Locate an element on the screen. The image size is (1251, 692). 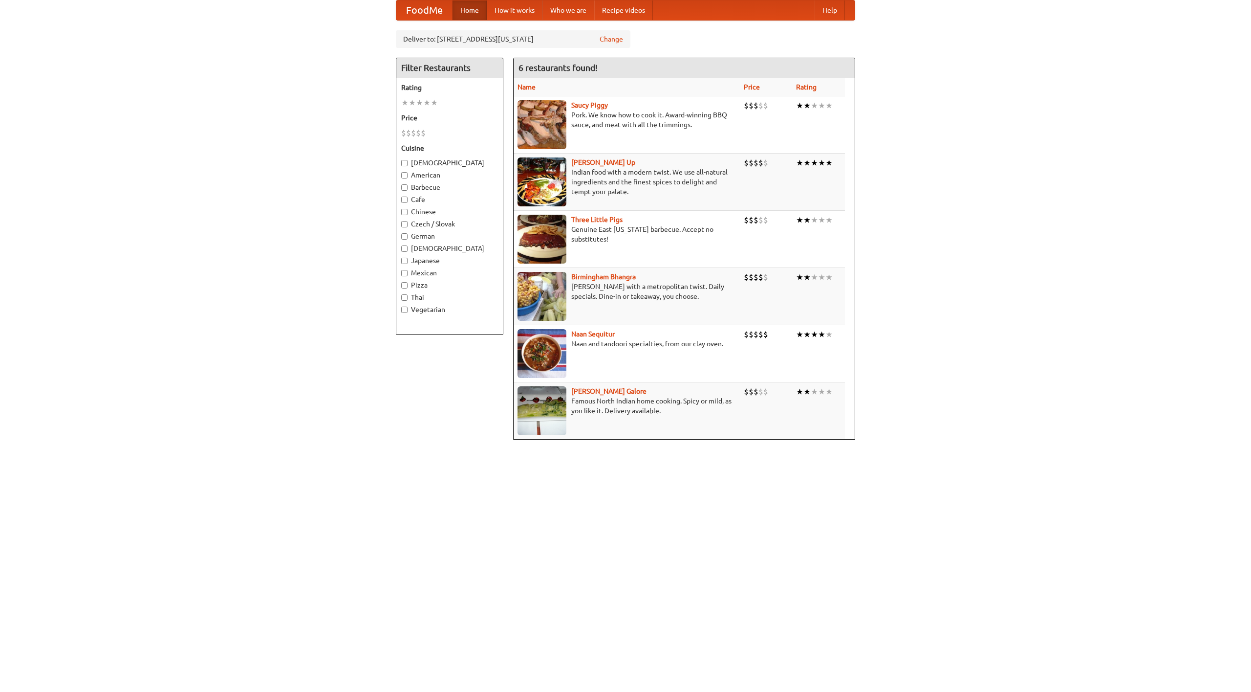
input: German is located at coordinates (404, 236).